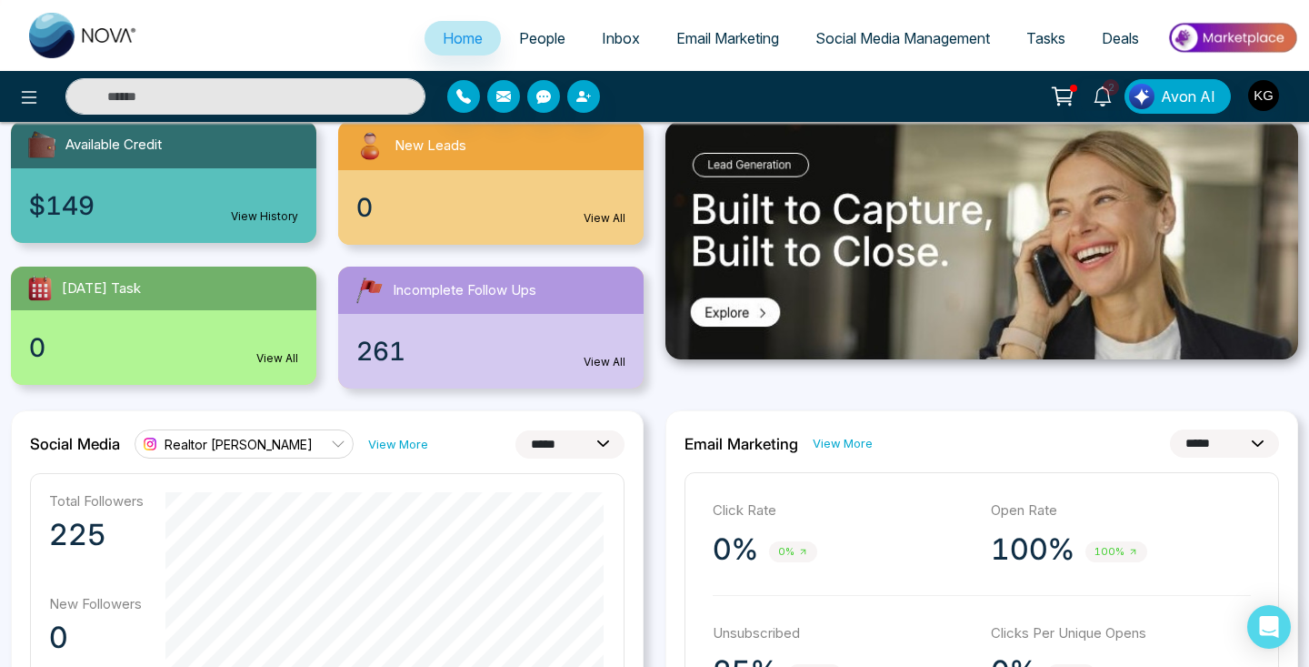 Image resolution: width=1309 pixels, height=667 pixels. What do you see at coordinates (727, 38) in the screenshot?
I see `span: Email Marketing` at bounding box center [727, 38].